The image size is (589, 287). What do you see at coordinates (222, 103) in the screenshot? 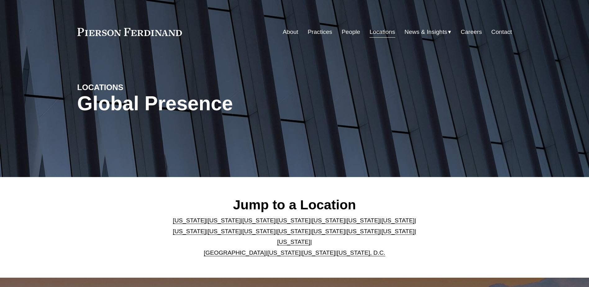
I see `h1: Global Presence` at bounding box center [222, 103].